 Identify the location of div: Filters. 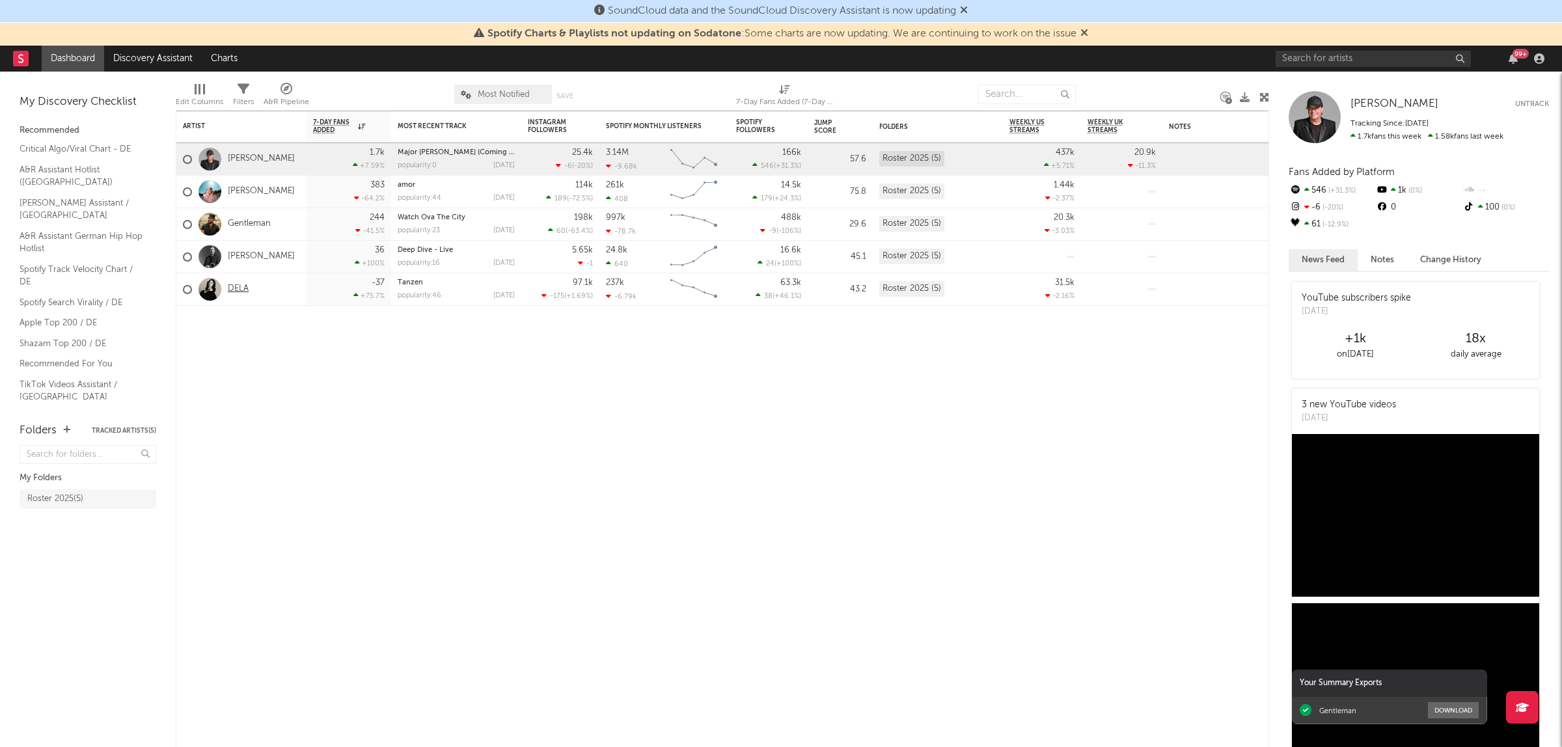
(243, 97).